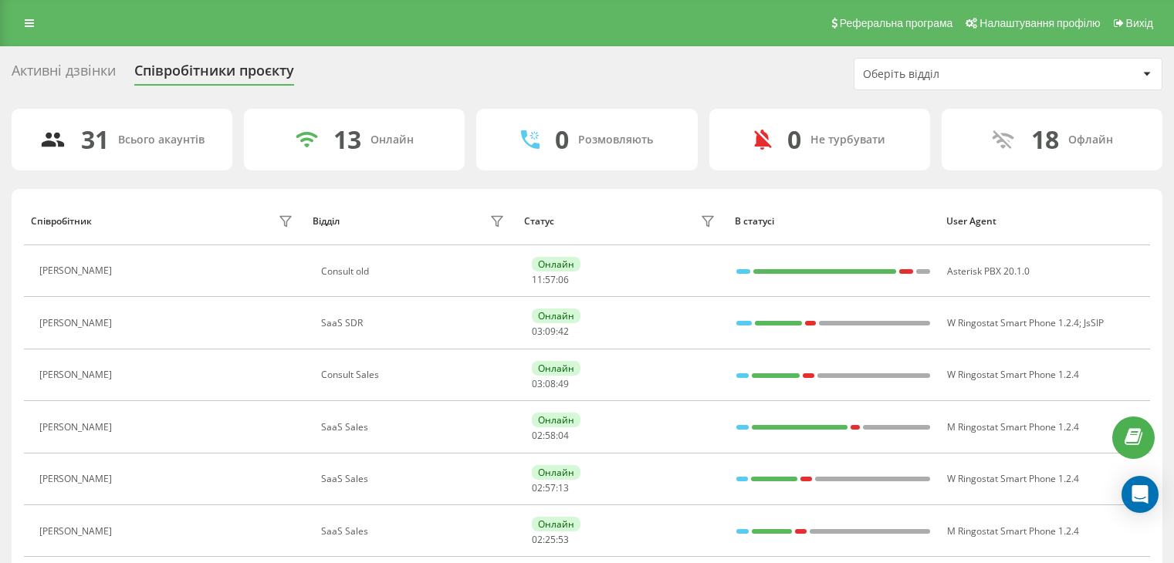 This screenshot has height=563, width=1174. What do you see at coordinates (347, 140) in the screenshot?
I see `div: 13` at bounding box center [347, 140].